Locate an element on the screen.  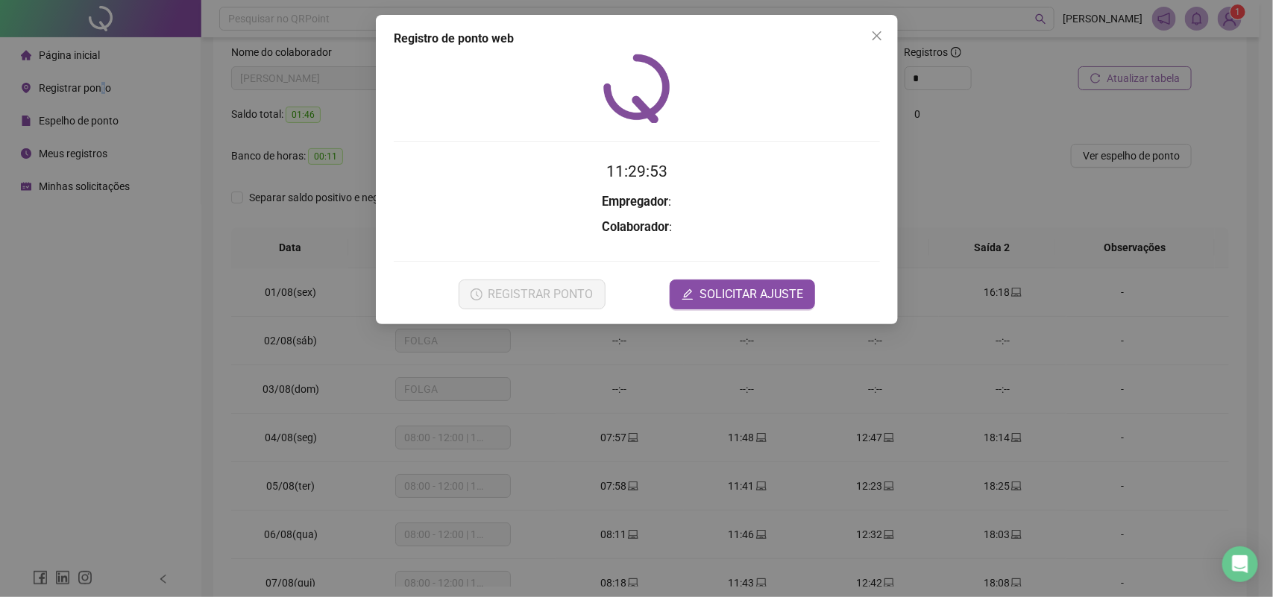
span: SOLICITAR AJUSTE is located at coordinates (751, 295).